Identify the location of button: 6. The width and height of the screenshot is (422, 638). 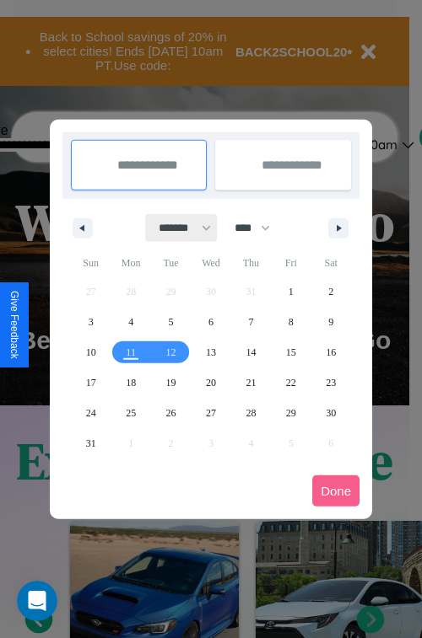
(210, 322).